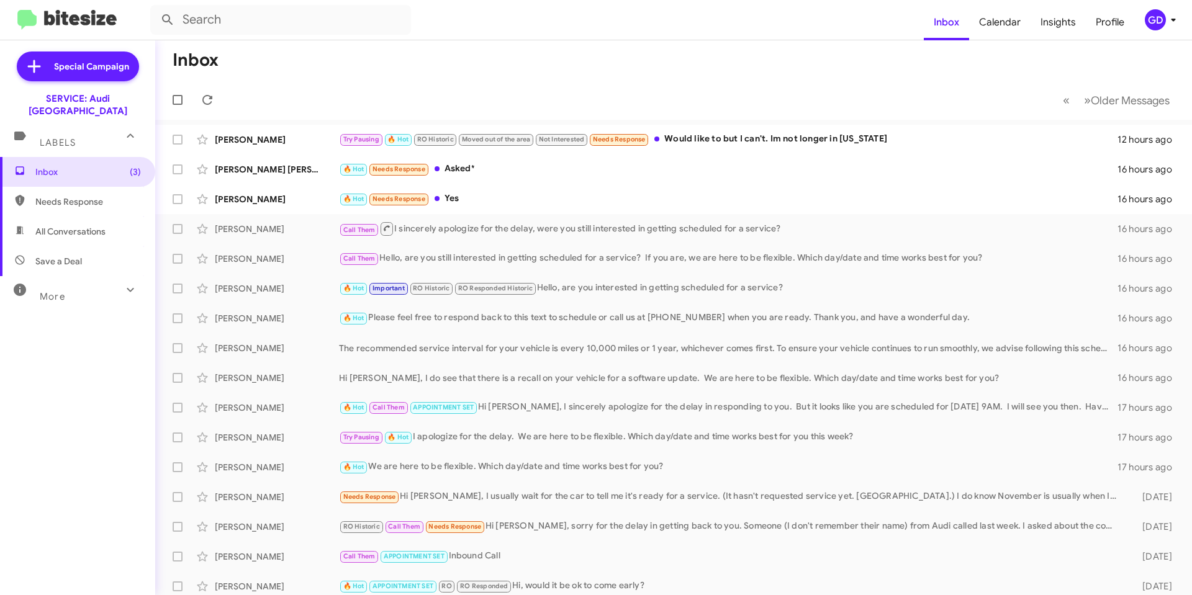 The width and height of the screenshot is (1192, 595). What do you see at coordinates (1000, 22) in the screenshot?
I see `a: Calendar` at bounding box center [1000, 22].